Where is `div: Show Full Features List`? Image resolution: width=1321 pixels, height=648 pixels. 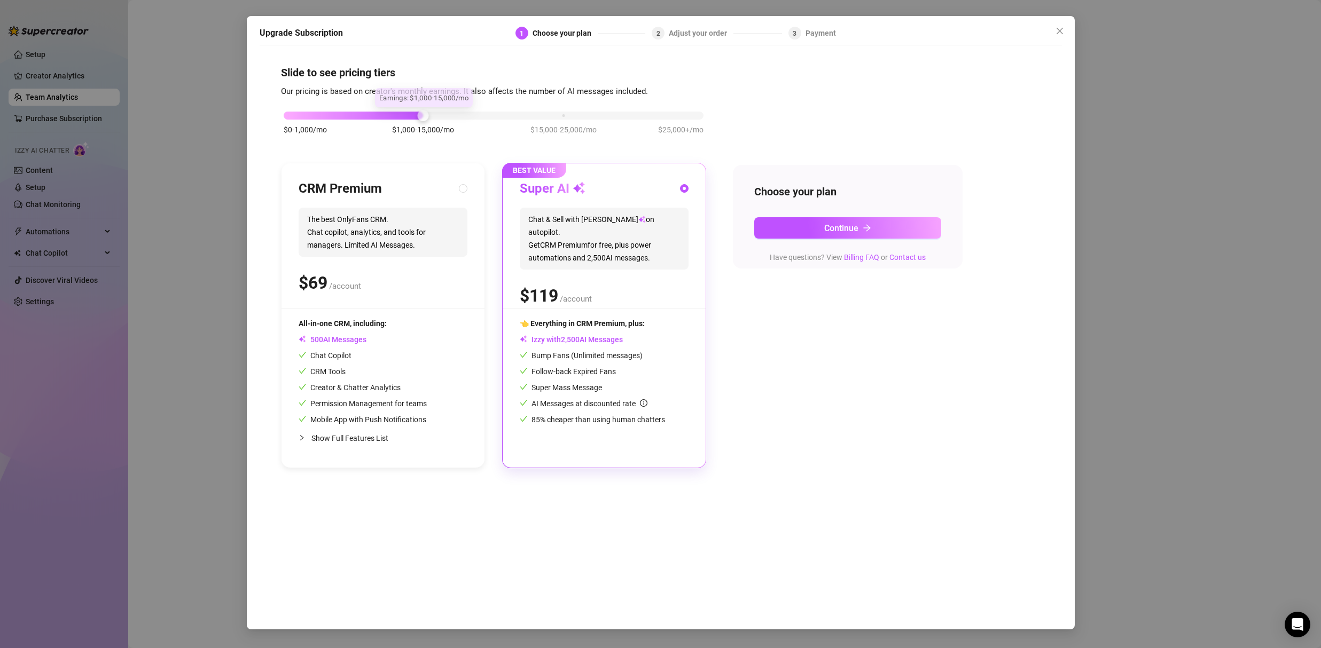 div: Show Full Features List is located at coordinates (383, 438).